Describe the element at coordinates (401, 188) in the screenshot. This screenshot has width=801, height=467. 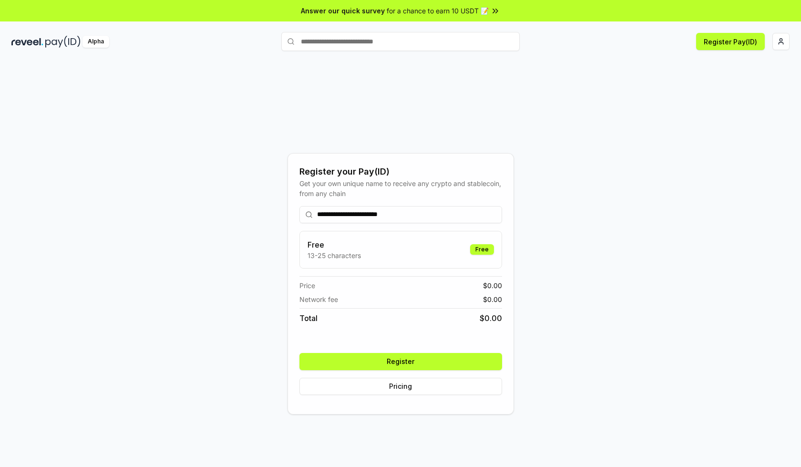
I see `div: Get your own unique name to receive any crypto and stablecoin, from any chain` at that location.